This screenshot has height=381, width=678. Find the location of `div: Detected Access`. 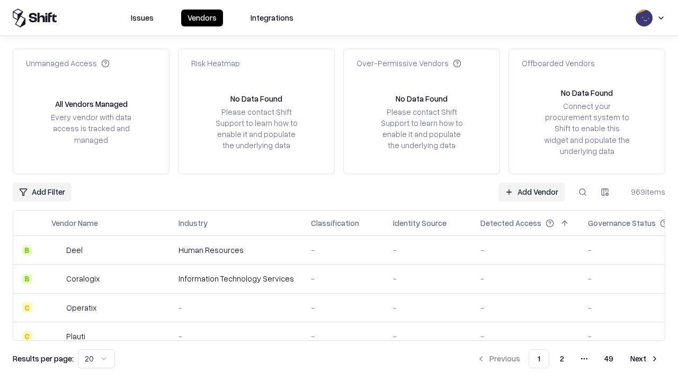

div: Detected Access is located at coordinates (510, 223).